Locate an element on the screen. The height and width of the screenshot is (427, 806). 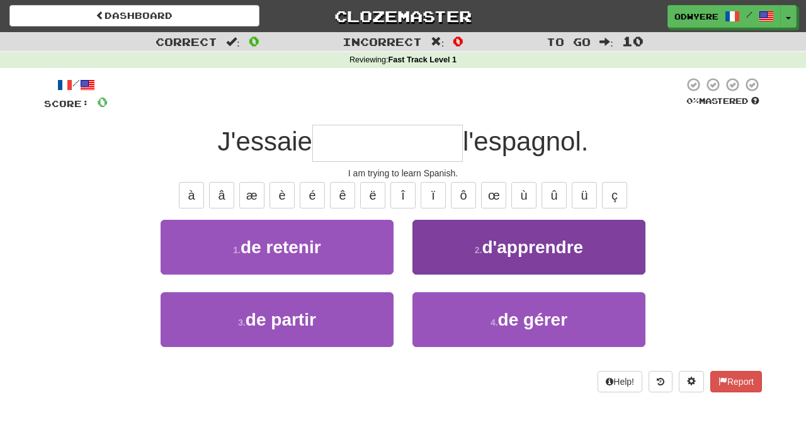
button: ê is located at coordinates (343, 195).